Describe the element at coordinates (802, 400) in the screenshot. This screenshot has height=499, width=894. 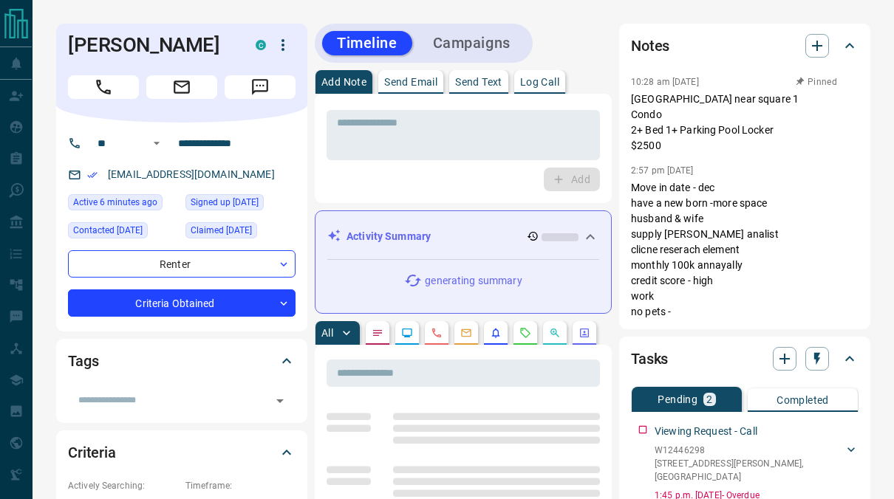
I see `p: Completed` at that location.